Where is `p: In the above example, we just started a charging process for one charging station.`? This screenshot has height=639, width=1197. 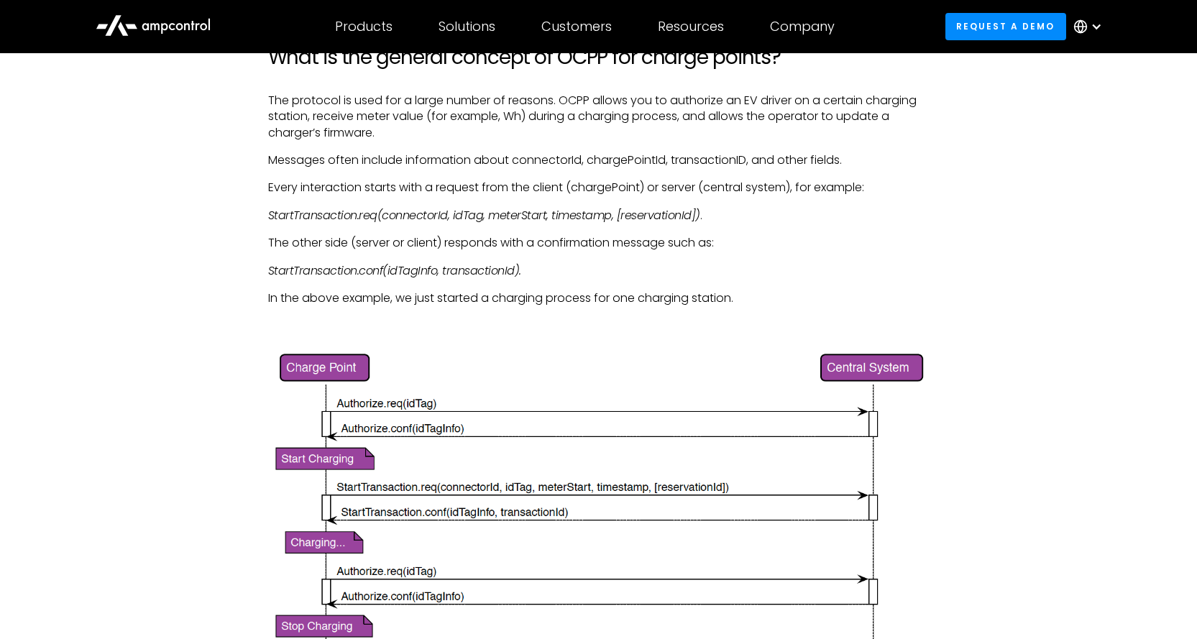
p: In the above example, we just started a charging process for one charging station. is located at coordinates (599, 298).